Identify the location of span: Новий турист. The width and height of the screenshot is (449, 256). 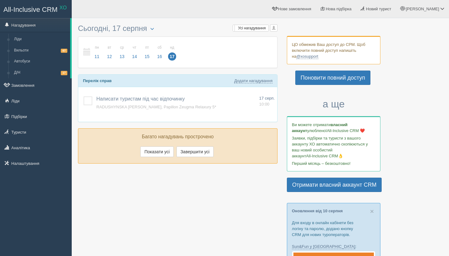
(379, 9).